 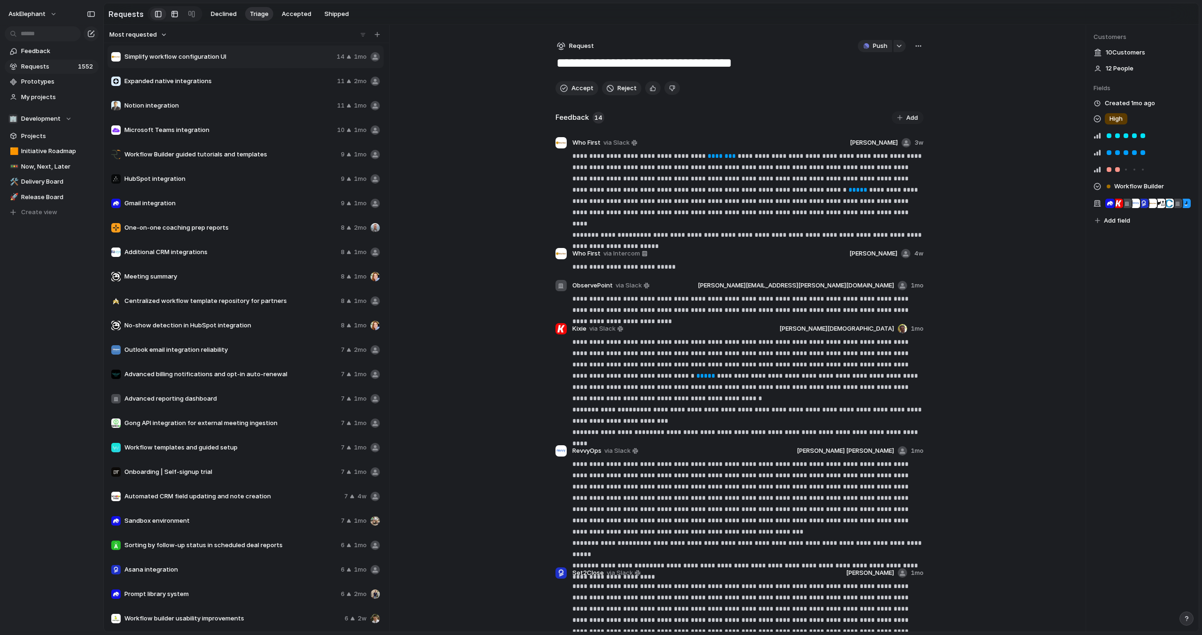 What do you see at coordinates (231, 447) in the screenshot?
I see `span: Workflow templates and guided setup` at bounding box center [231, 447].